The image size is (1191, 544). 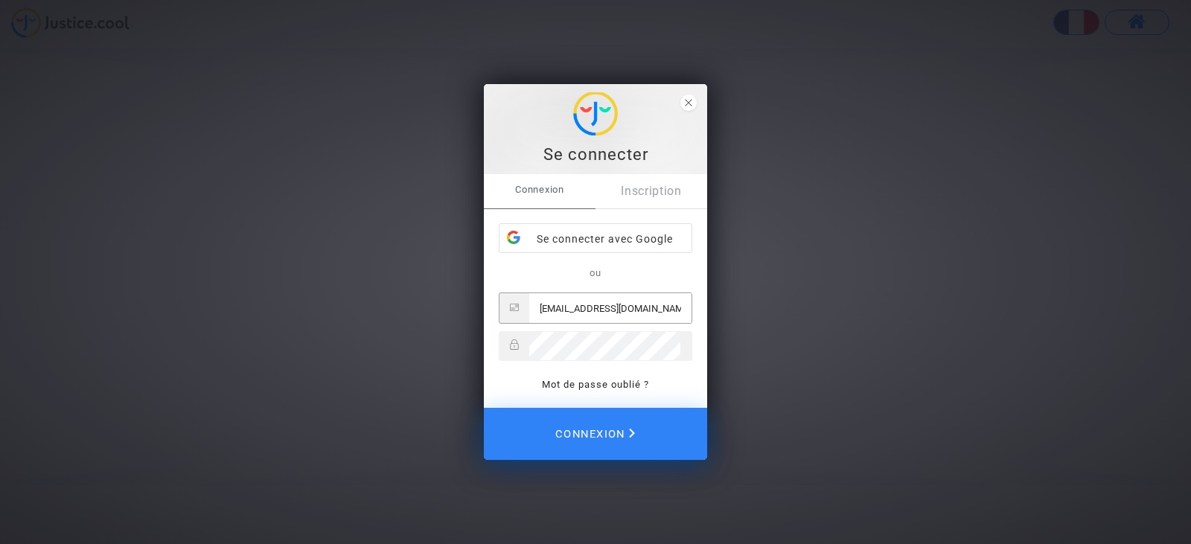 I want to click on span: close, so click(x=689, y=103).